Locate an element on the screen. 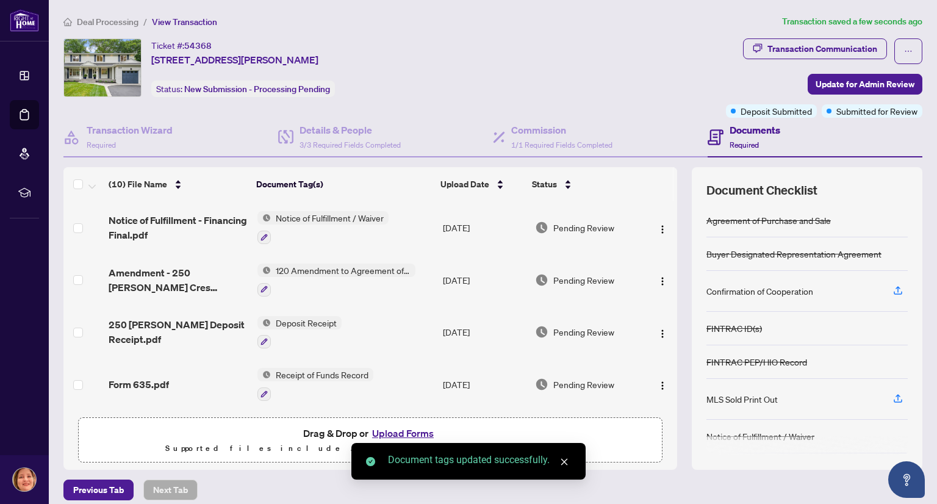 This screenshot has width=937, height=504. th: (10) File Name is located at coordinates (178, 184).